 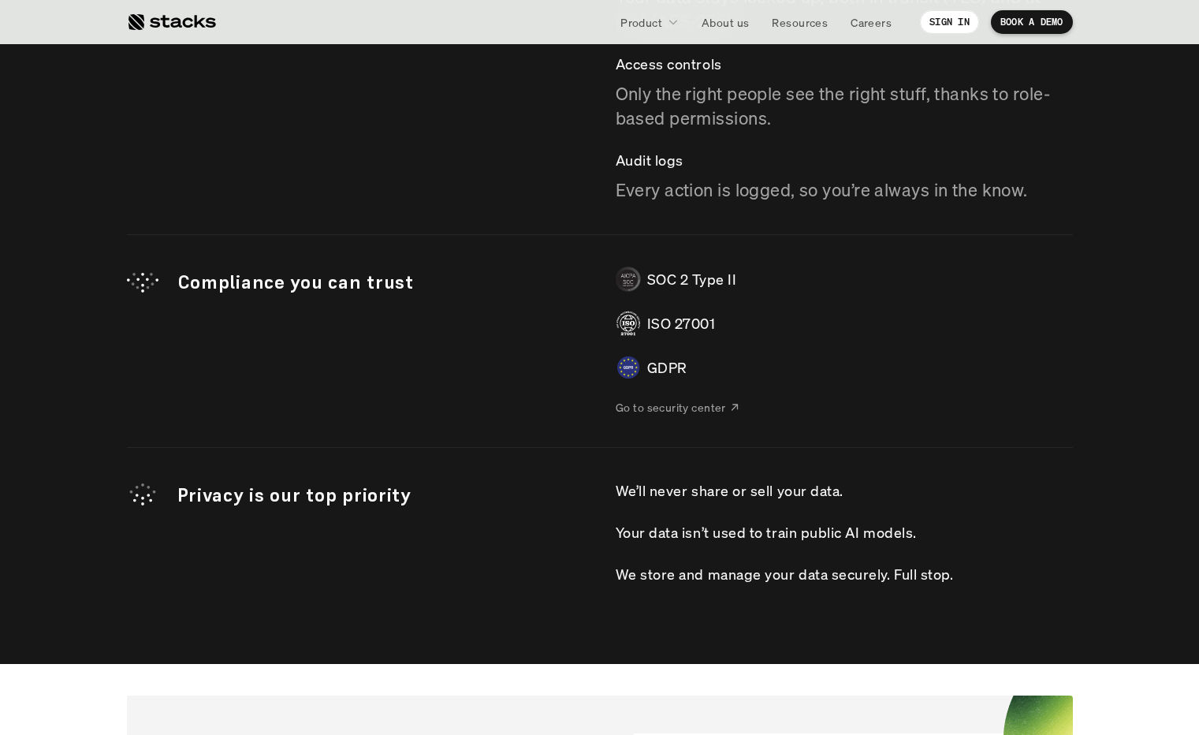 What do you see at coordinates (381, 495) in the screenshot?
I see `p: Privacy is our top priority` at bounding box center [381, 495].